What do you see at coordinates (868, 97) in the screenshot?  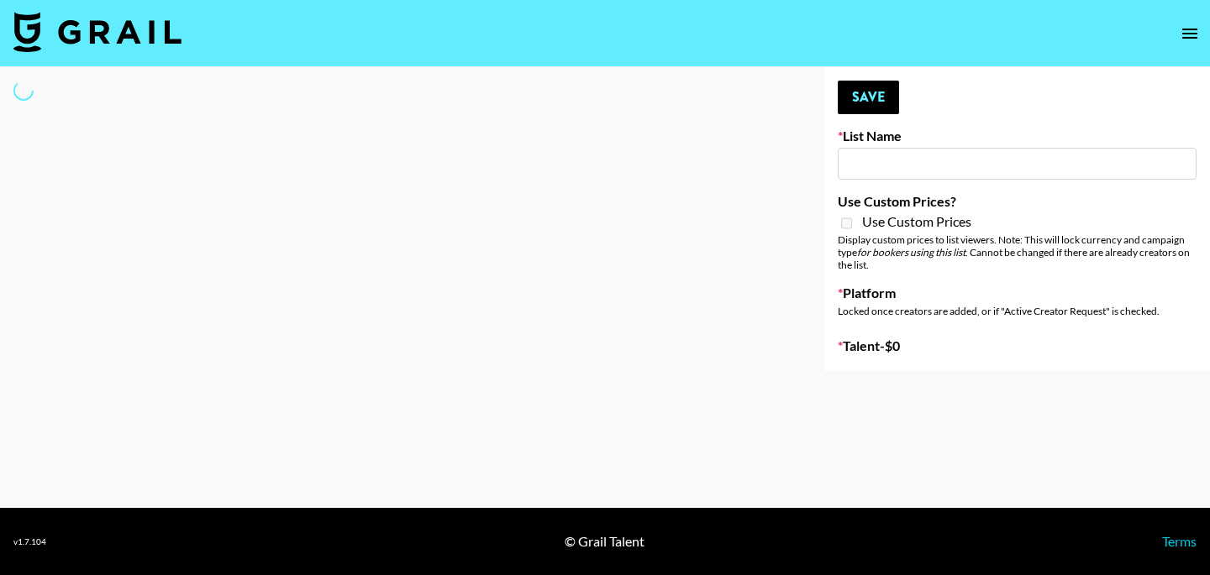 I see `button: Save` at bounding box center [868, 97].